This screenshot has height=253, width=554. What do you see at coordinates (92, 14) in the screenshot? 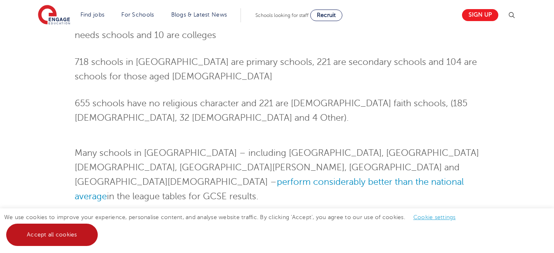
I see `a: Find jobs` at bounding box center [92, 14].